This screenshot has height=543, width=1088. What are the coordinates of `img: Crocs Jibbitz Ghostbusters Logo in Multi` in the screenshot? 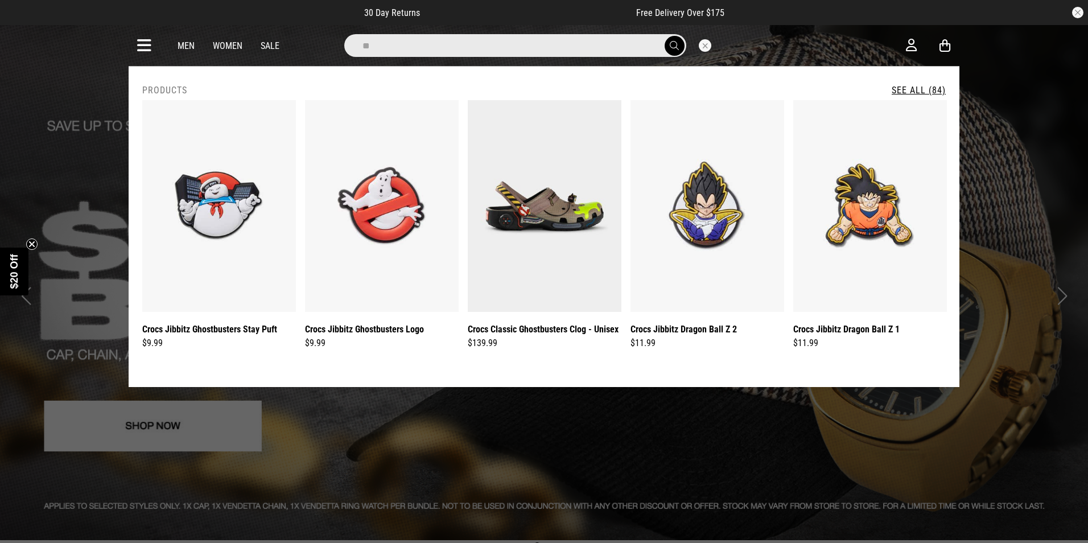 It's located at (382, 206).